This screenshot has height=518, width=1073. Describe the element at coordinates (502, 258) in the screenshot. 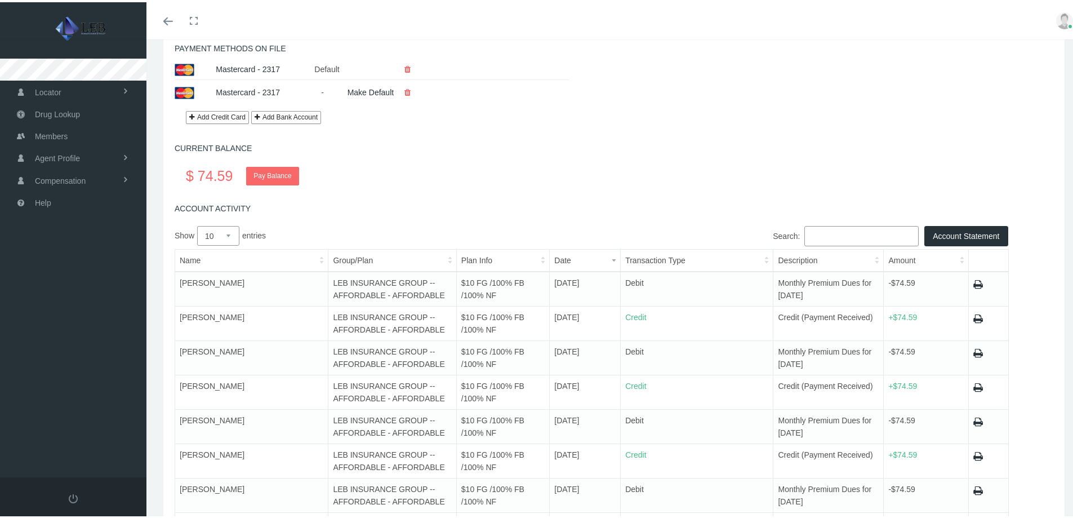

I see `th: Plan Info: activate to sort column ascending` at that location.